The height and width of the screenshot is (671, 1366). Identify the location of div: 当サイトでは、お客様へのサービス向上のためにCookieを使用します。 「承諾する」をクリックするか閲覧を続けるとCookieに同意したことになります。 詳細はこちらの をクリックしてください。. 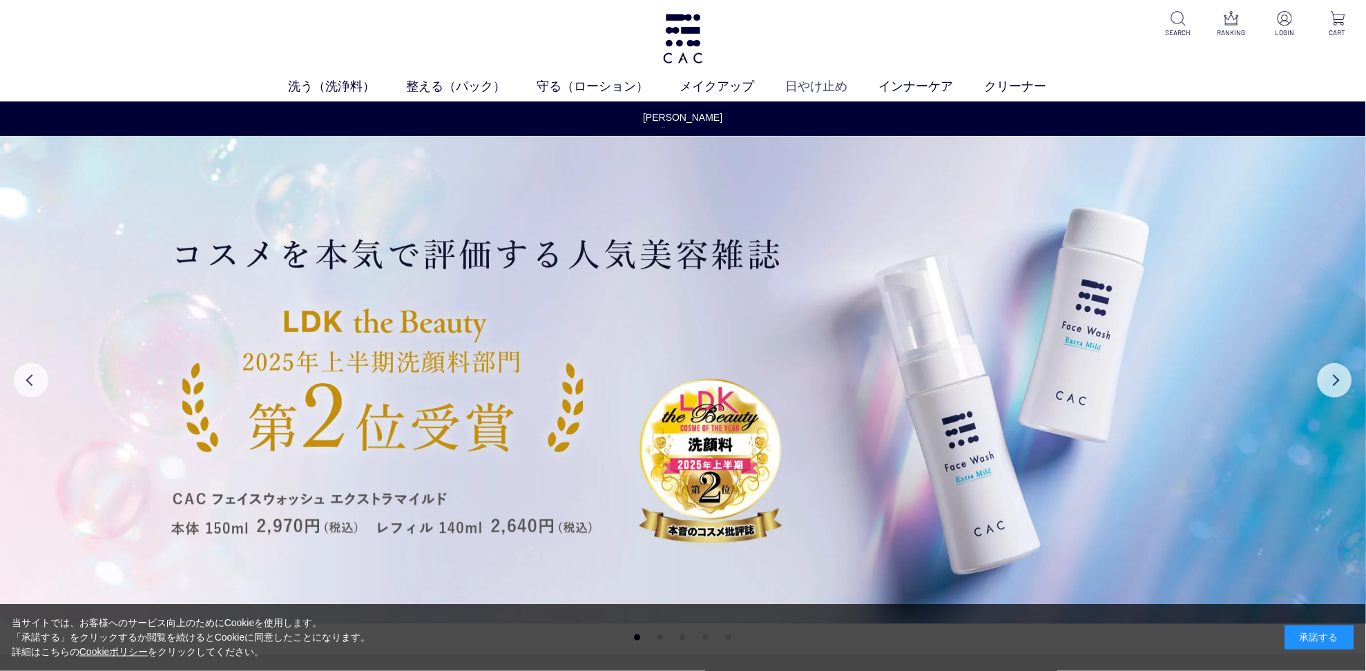
(191, 638).